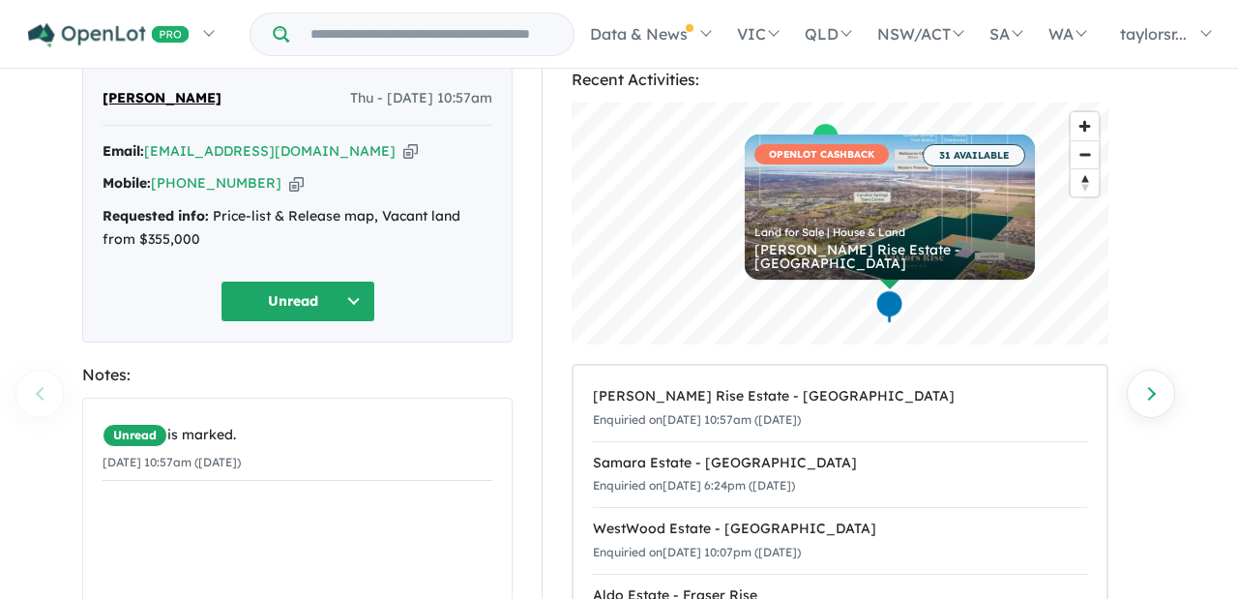  What do you see at coordinates (974, 155) in the screenshot?
I see `span: 31 AVAILABLE` at bounding box center [974, 155].